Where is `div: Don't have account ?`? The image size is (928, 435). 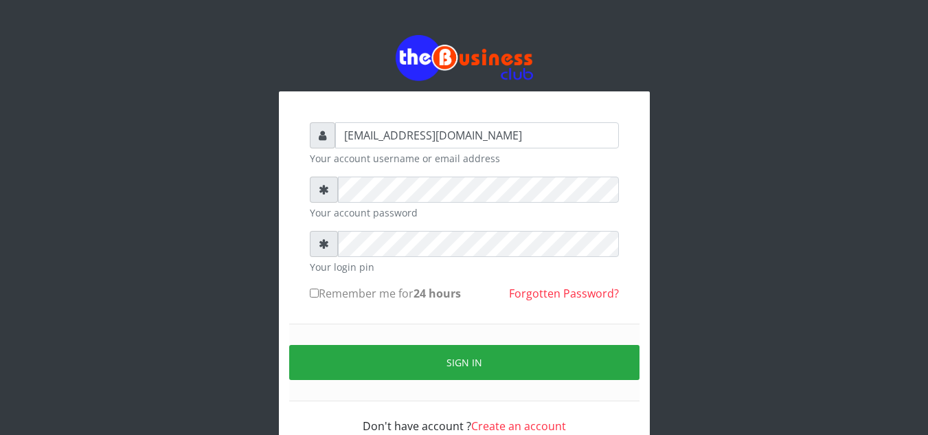
div: Don't have account ? is located at coordinates (464, 418).